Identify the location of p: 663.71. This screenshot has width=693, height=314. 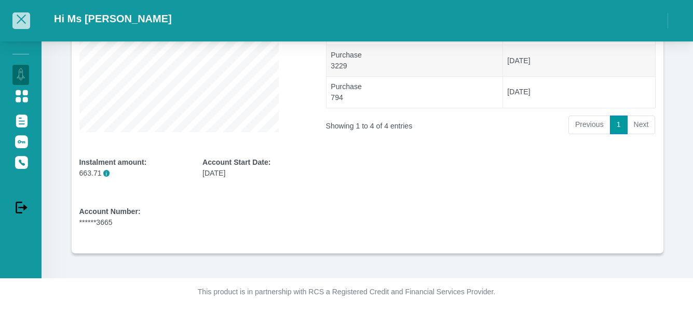
(133, 173).